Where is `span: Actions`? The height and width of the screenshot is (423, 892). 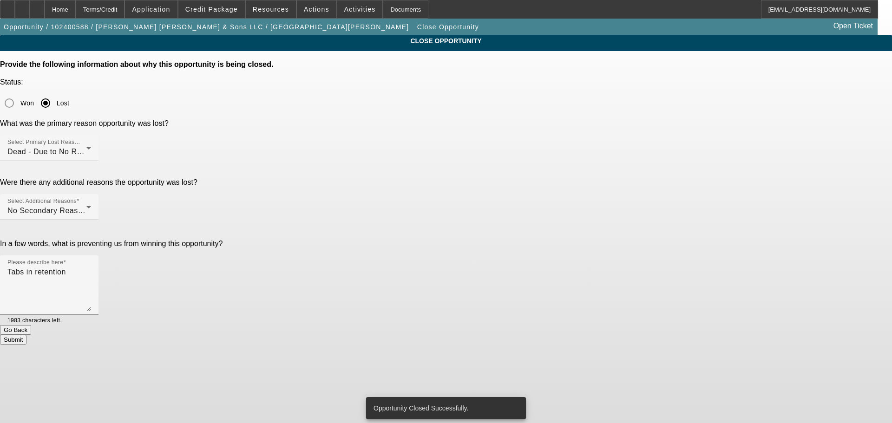 span: Actions is located at coordinates (316, 9).